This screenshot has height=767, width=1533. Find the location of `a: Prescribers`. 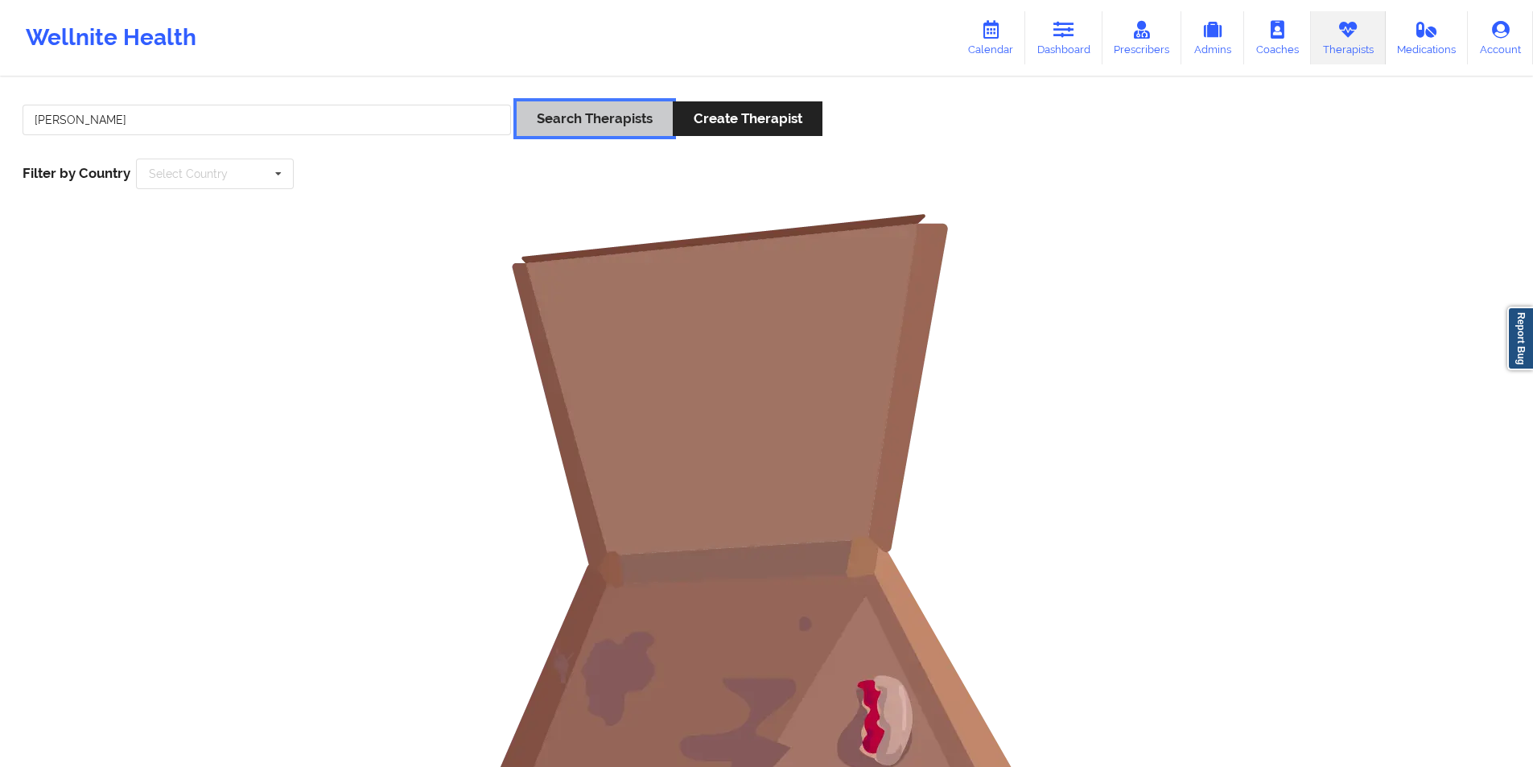

a: Prescribers is located at coordinates (1142, 38).